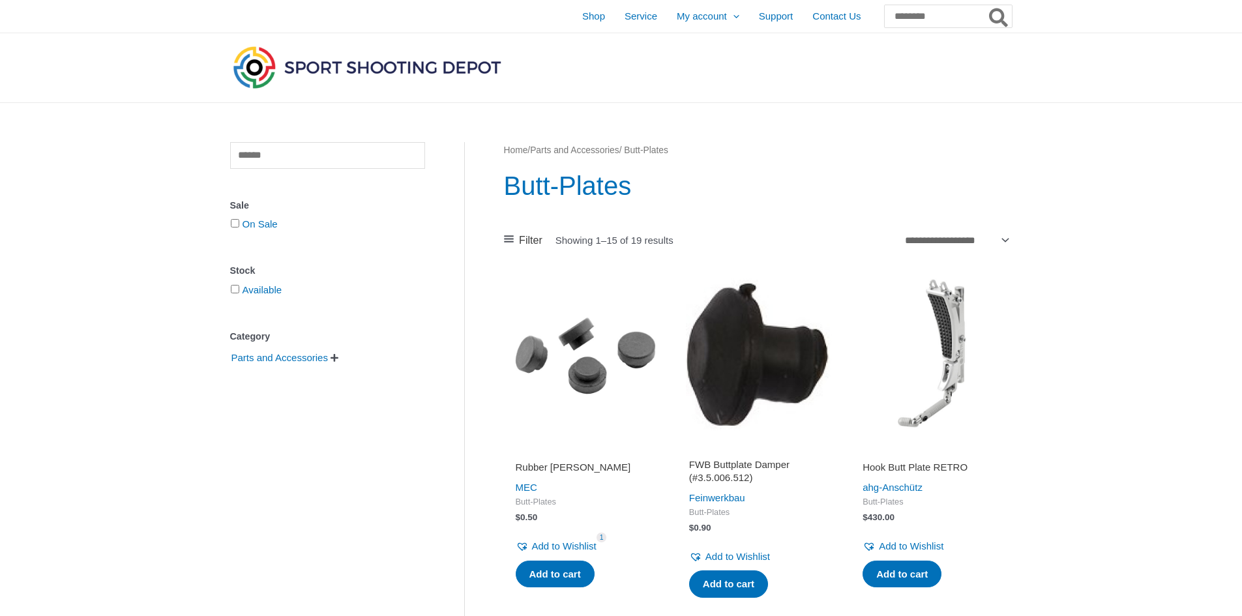 The height and width of the screenshot is (616, 1242). Describe the element at coordinates (327, 205) in the screenshot. I see `div: Sale` at that location.